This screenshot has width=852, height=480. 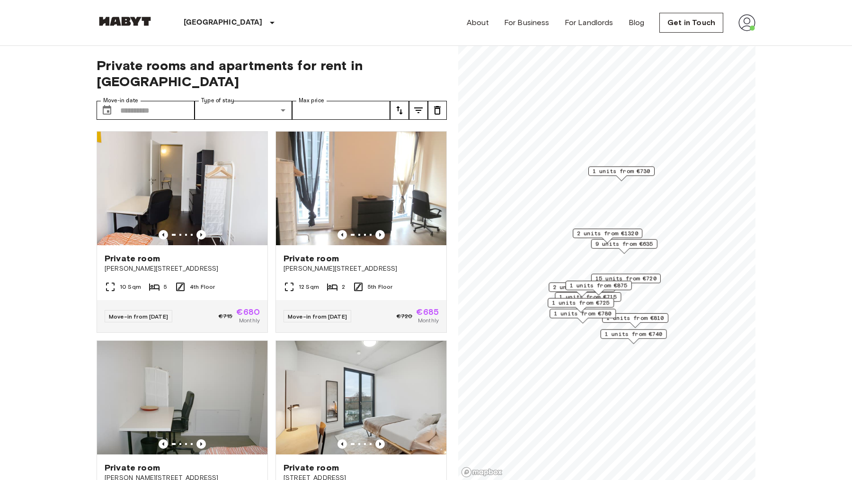 I want to click on a: Get in Touch, so click(x=691, y=23).